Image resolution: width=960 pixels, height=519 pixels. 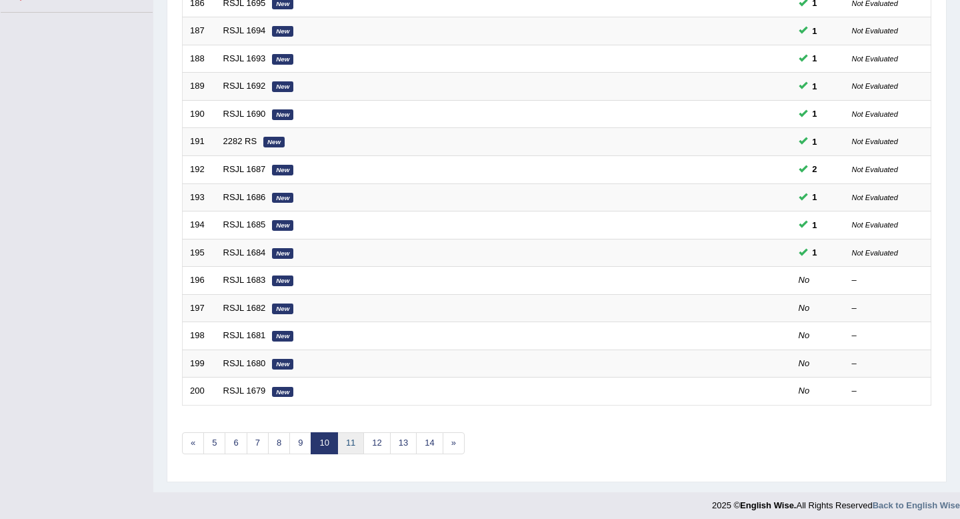 I want to click on a: RSJL 1683, so click(x=245, y=279).